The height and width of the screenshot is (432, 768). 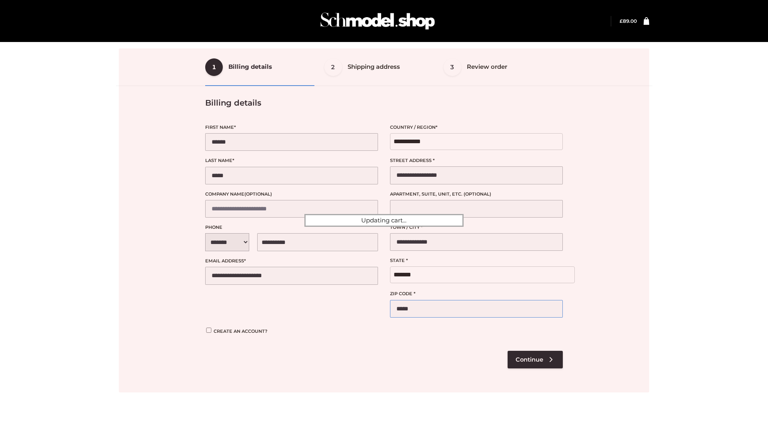 I want to click on bdi: 89.00, so click(x=628, y=21).